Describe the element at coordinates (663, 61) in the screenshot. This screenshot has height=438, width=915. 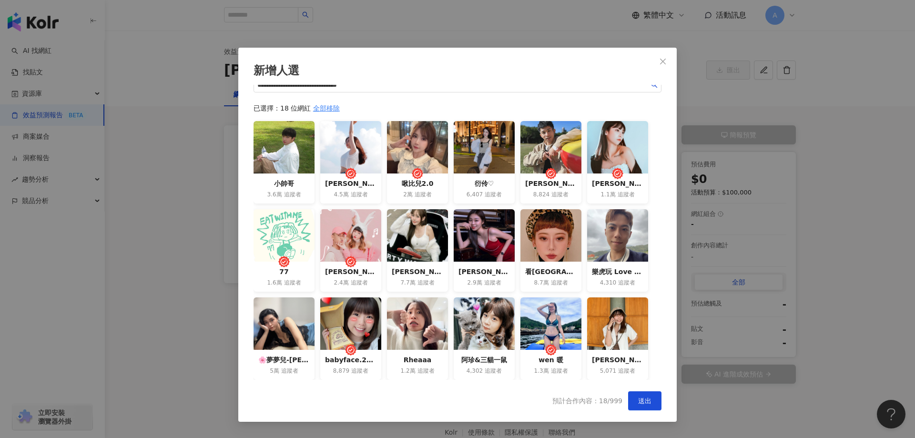
I see `span: close` at that location.